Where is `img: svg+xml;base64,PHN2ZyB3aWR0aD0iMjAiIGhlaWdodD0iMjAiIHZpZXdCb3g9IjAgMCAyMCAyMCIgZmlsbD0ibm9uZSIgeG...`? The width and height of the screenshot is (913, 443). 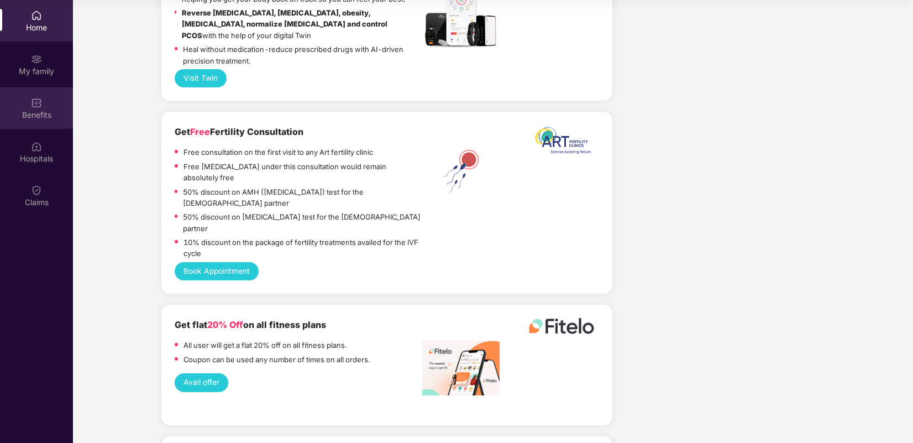 img: svg+xml;base64,PHN2ZyB3aWR0aD0iMjAiIGhlaWdodD0iMjAiIHZpZXdCb3g9IjAgMCAyMCAyMCIgZmlsbD0ibm9uZSIgeG... is located at coordinates (36, 59).